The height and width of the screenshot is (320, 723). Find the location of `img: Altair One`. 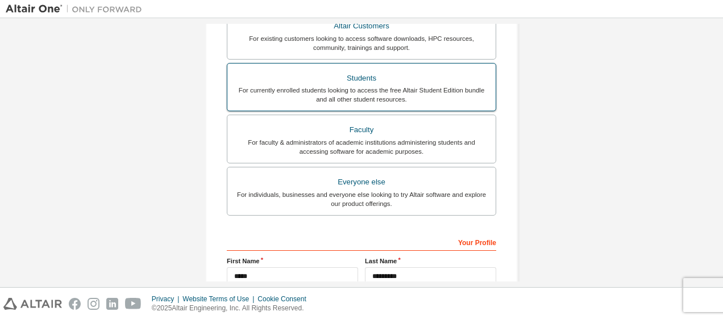

img: Altair One is located at coordinates (77, 9).